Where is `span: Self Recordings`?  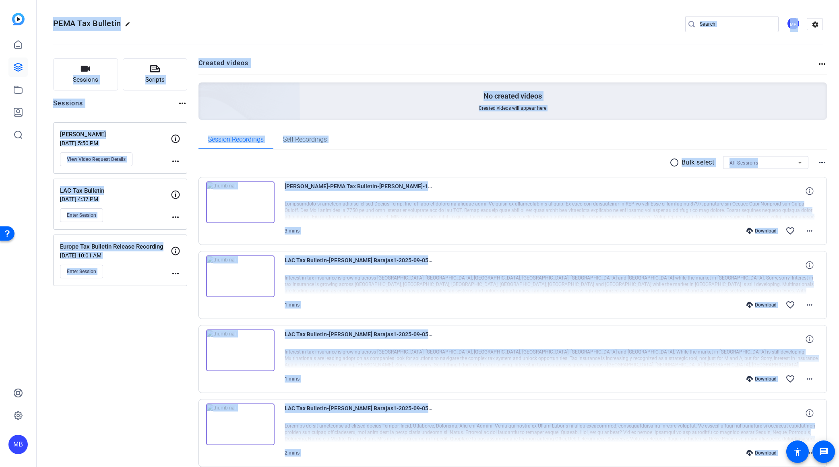 span: Self Recordings is located at coordinates (305, 140).